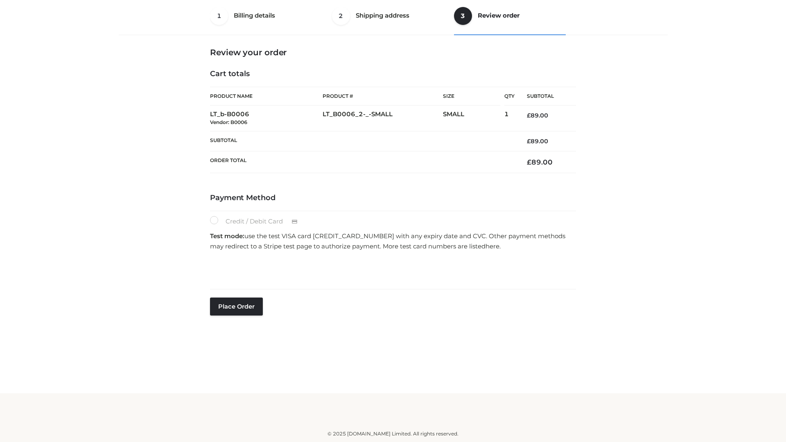 The image size is (786, 442). I want to click on th: Order Total, so click(362, 162).